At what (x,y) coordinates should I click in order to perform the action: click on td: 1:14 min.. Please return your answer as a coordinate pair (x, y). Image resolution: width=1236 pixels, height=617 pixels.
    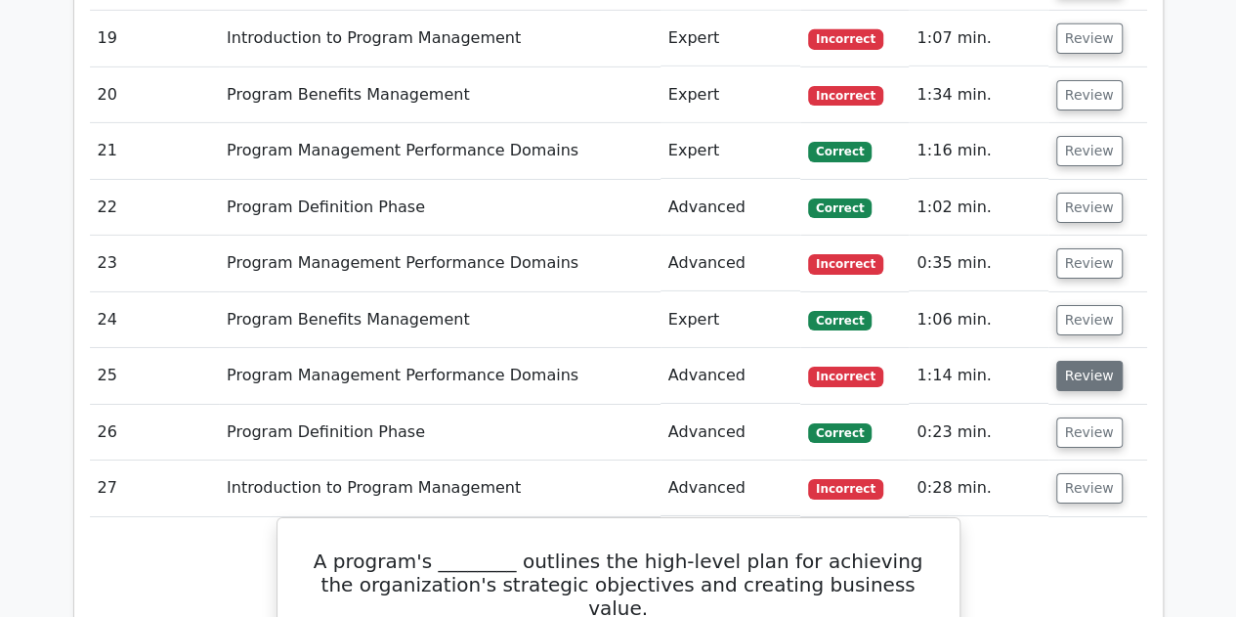
    Looking at the image, I should click on (978, 375).